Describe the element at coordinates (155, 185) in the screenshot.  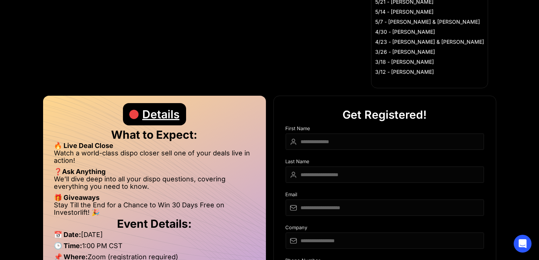
I see `li: We’ll dive deep into all your dispo questions, covering everything you need to know.` at that location.